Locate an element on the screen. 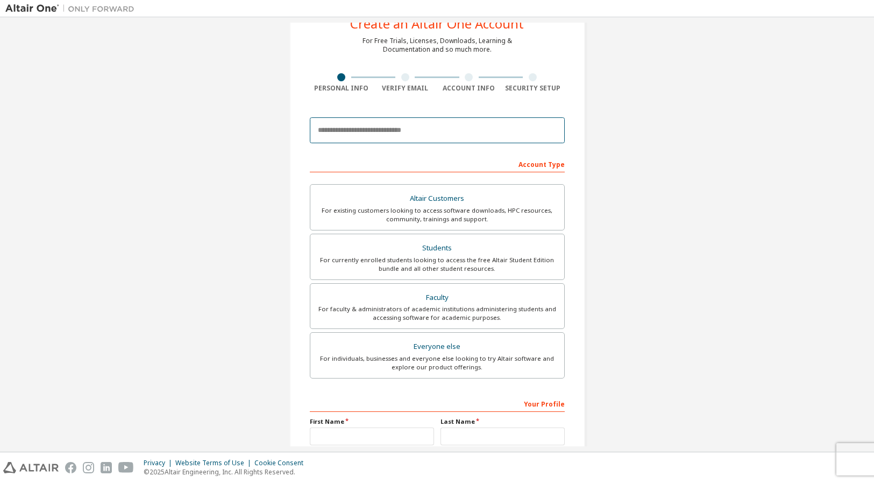 The height and width of the screenshot is (483, 874). p: © 2025 Altair Engineering, Inc. All Rights Reserved. is located at coordinates (226, 471).